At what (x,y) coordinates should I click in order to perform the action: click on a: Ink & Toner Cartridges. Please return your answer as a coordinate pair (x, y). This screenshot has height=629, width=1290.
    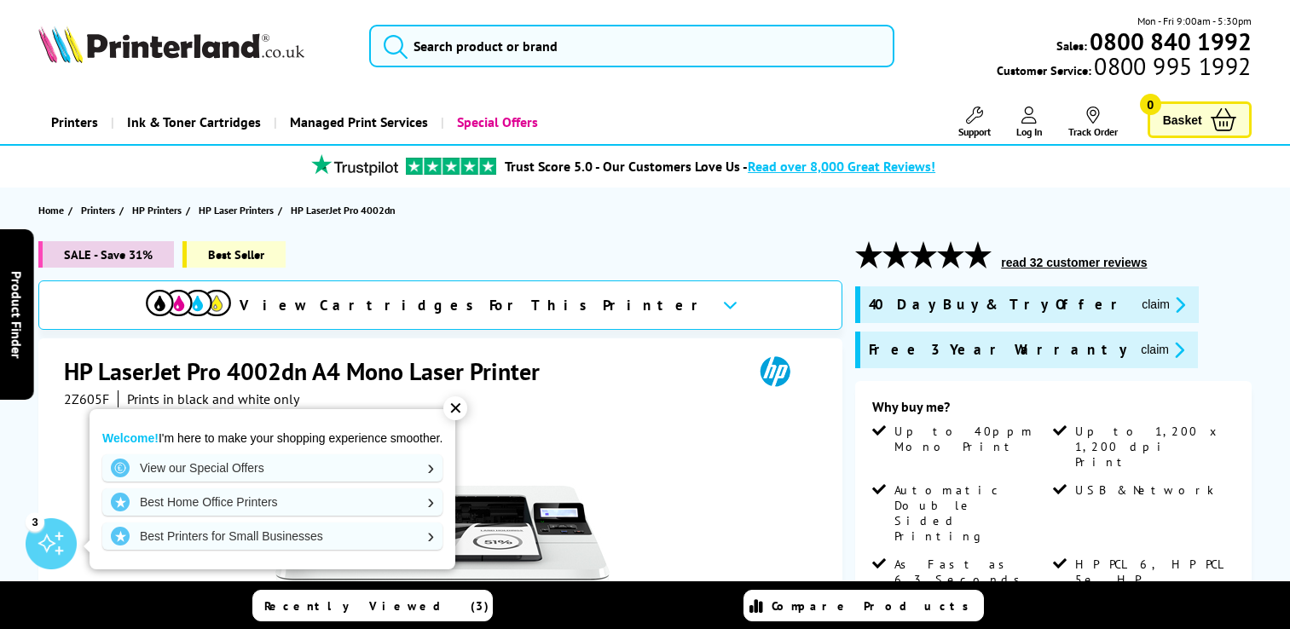
    Looking at the image, I should click on (192, 122).